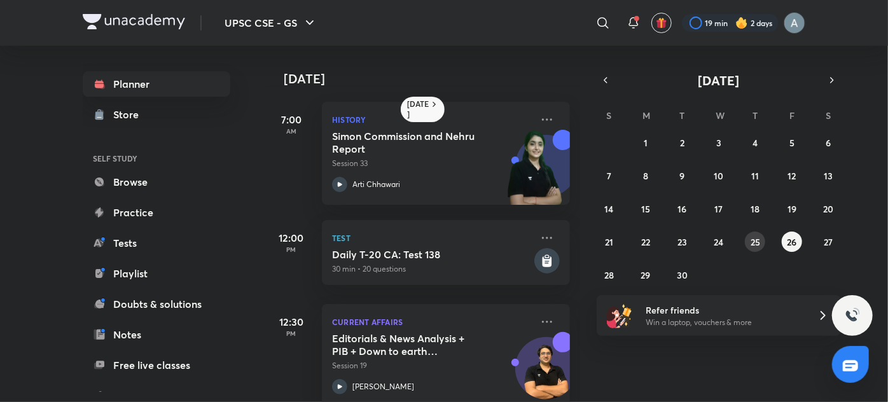  What do you see at coordinates (792, 142) in the screenshot?
I see `button: September 5, 2025` at bounding box center [792, 142].